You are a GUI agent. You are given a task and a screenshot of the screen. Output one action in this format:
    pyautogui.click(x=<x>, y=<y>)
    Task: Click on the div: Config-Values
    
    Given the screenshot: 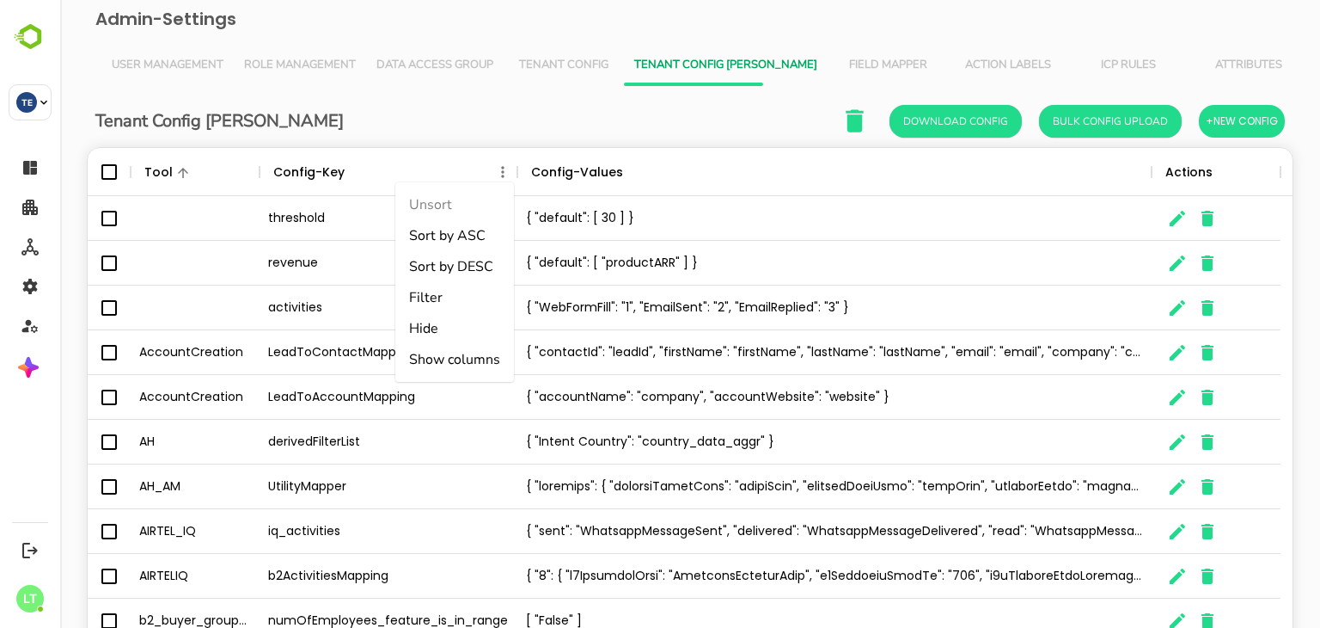 What is the action you would take?
    pyautogui.click(x=517, y=172)
    